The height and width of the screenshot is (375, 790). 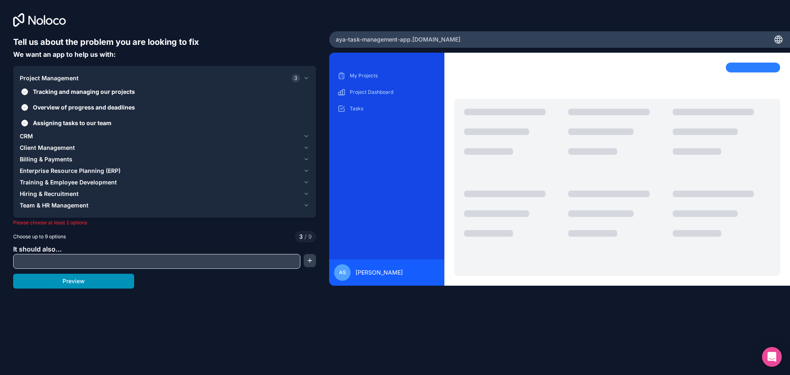 What do you see at coordinates (165, 78) in the screenshot?
I see `button: Project Management3` at bounding box center [165, 78].